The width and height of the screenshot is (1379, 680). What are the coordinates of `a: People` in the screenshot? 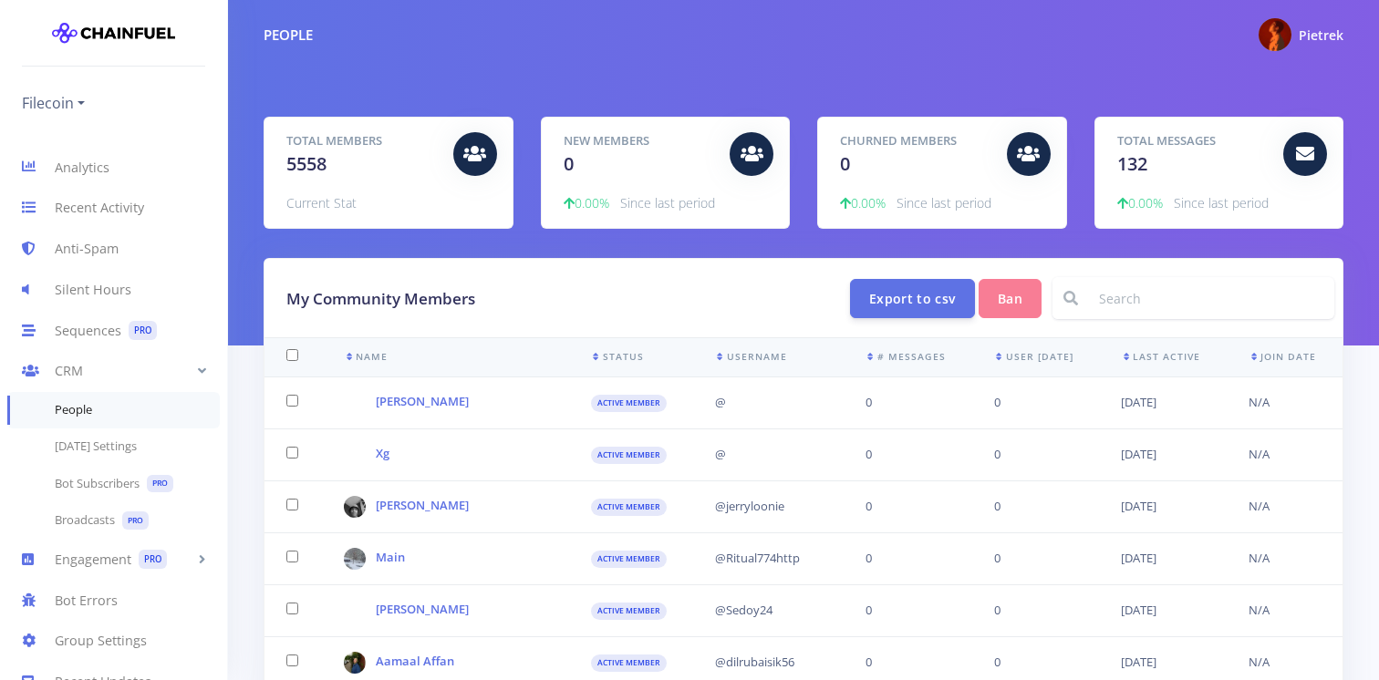 It's located at (113, 410).